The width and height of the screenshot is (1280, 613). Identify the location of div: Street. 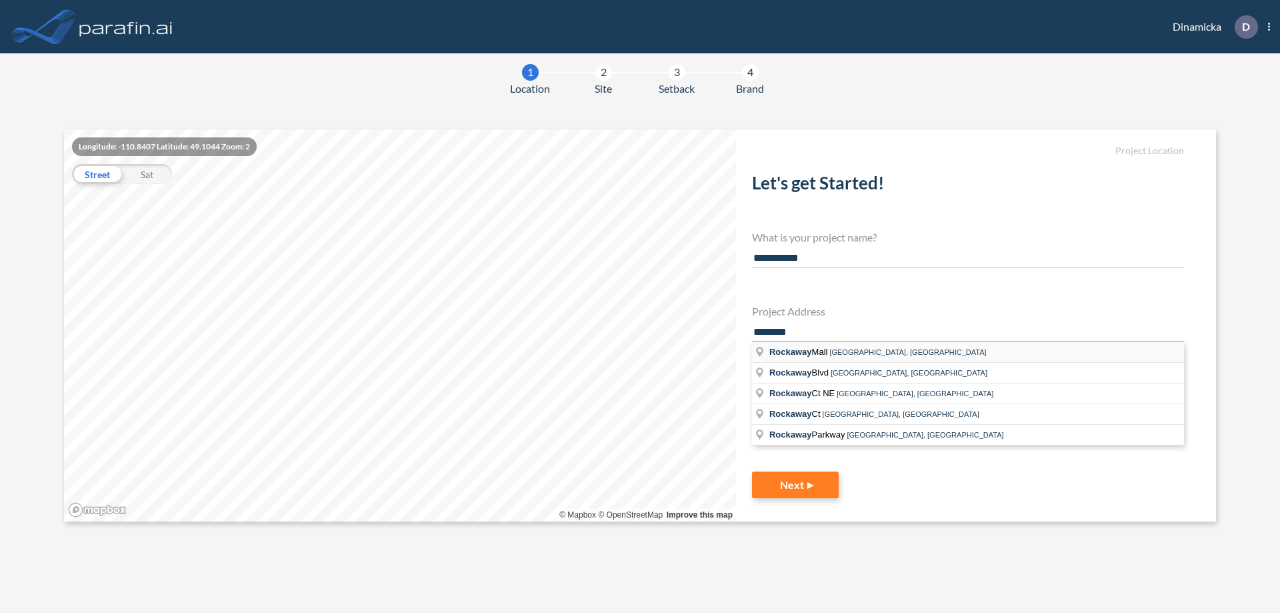
(97, 174).